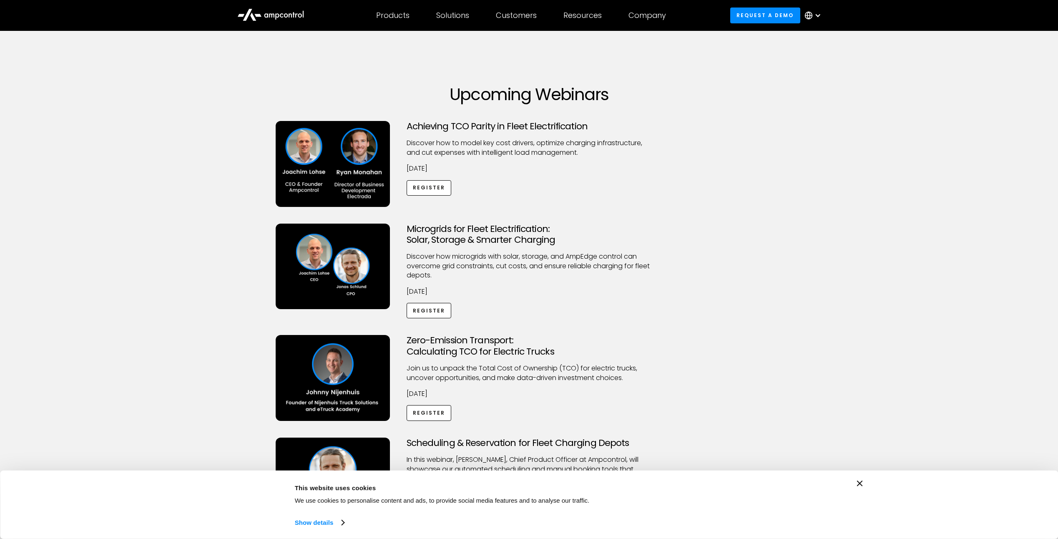  I want to click on div: This website uses cookies, so click(499, 488).